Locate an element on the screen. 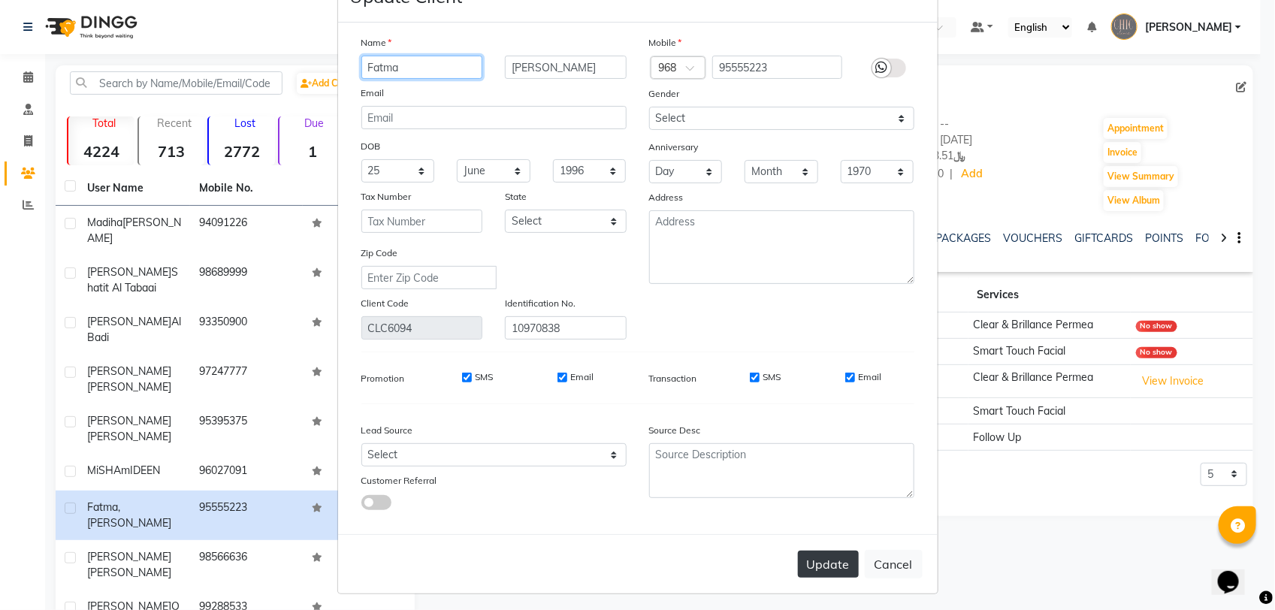 This screenshot has width=1275, height=610. button: Cancel is located at coordinates (893, 564).